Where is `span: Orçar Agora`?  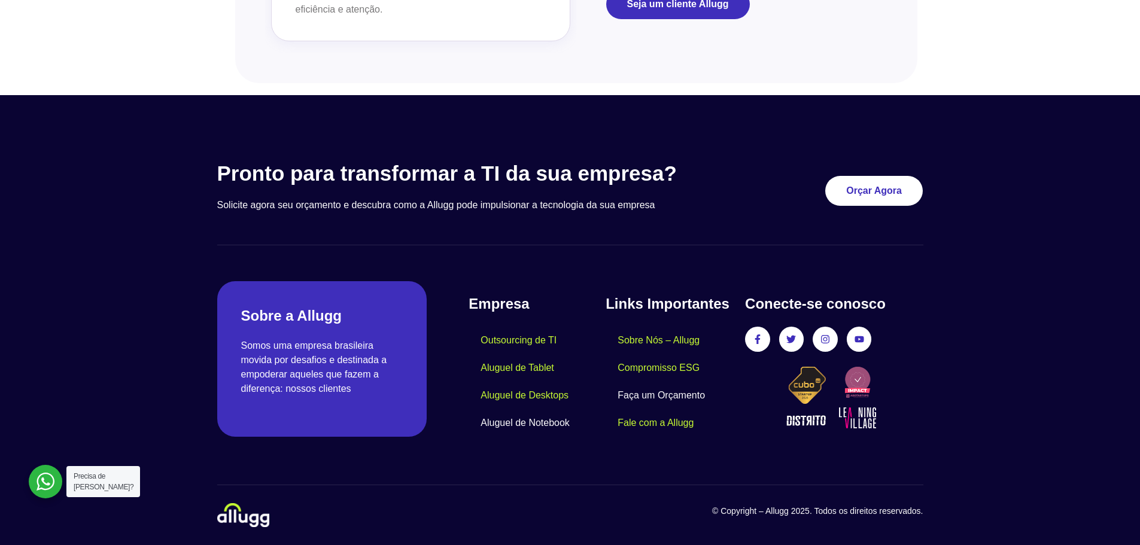
span: Orçar Agora is located at coordinates (874, 191).